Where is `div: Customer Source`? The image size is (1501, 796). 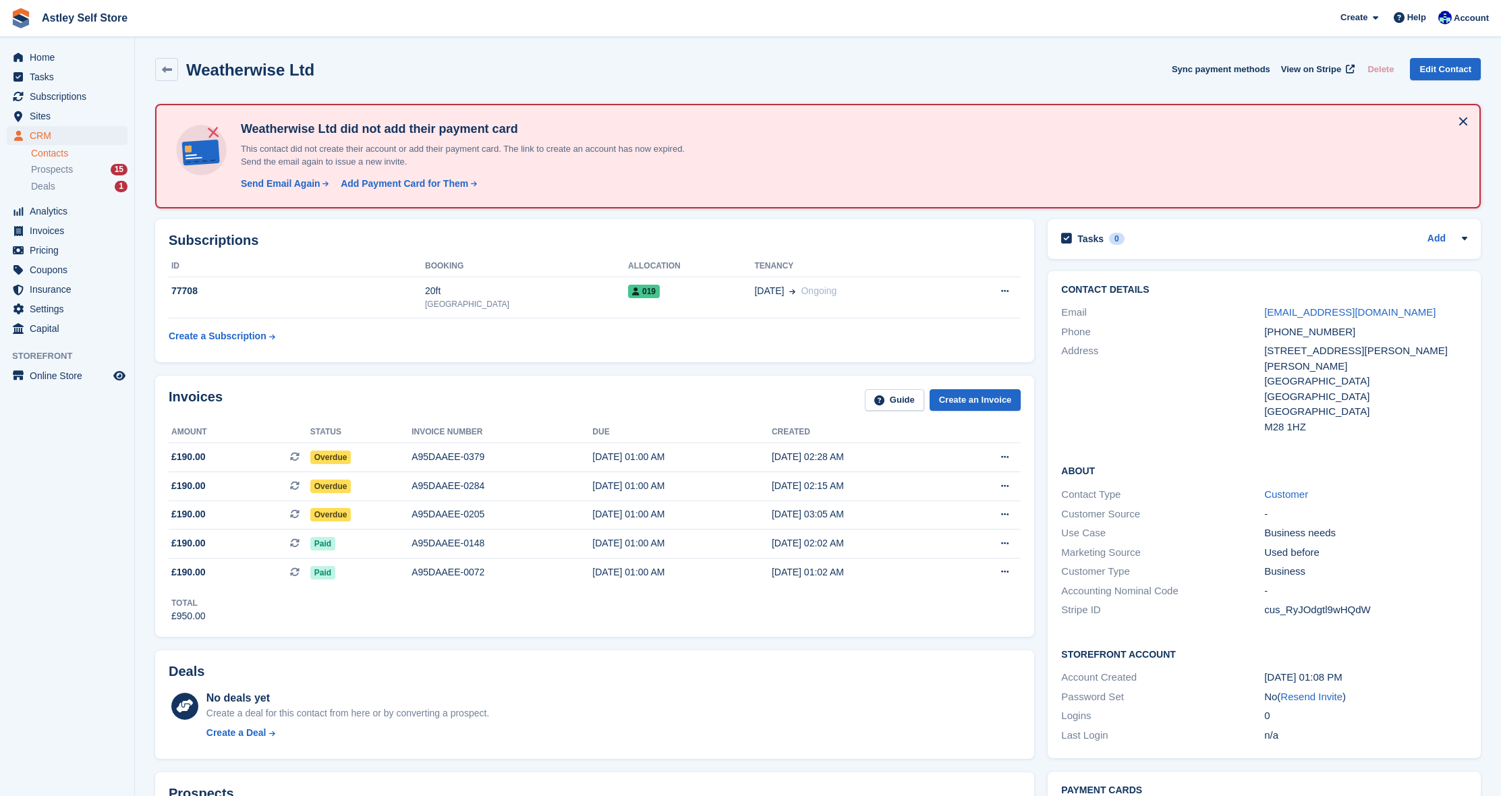
div: Customer Source is located at coordinates (1162, 514).